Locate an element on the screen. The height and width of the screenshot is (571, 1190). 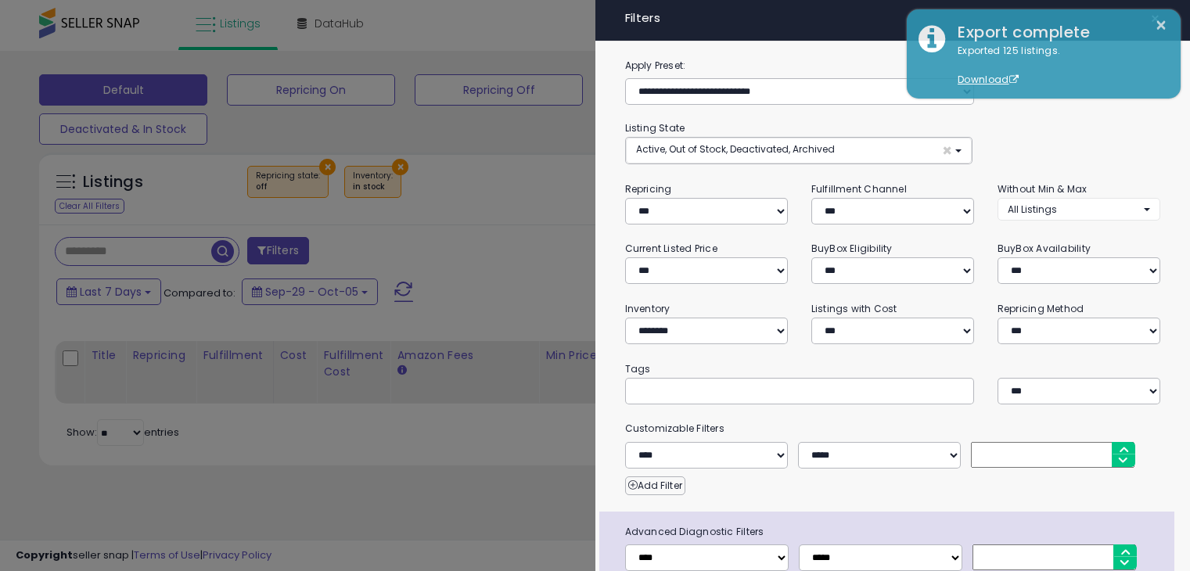
small: Without Min & Max is located at coordinates (1042, 189).